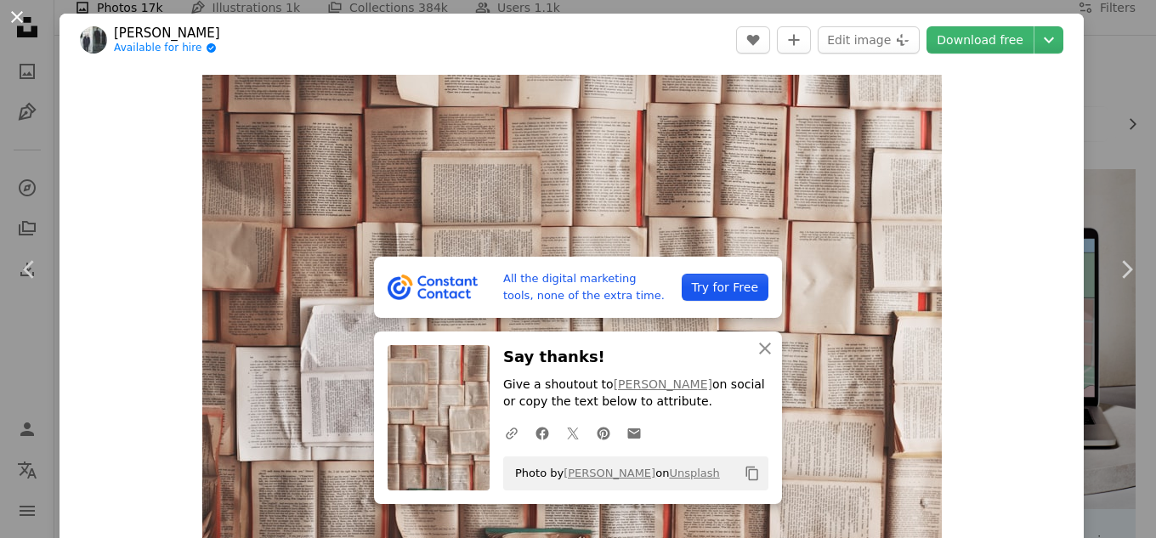  I want to click on span: All the digital marketing tools, none of the extra time., so click(586, 287).